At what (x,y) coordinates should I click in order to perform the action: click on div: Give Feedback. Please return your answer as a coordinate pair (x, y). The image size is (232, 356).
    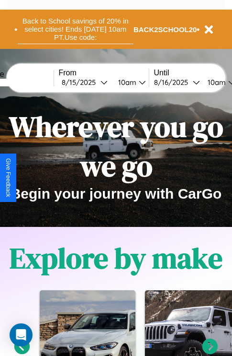
    Looking at the image, I should click on (8, 177).